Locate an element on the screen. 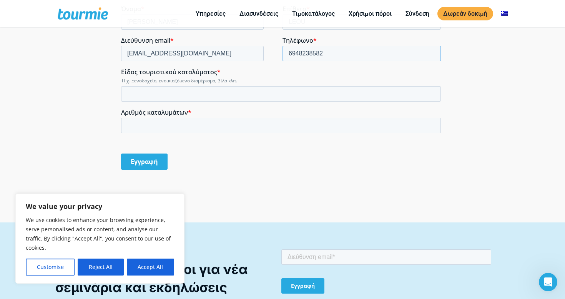  p: We value your privacy is located at coordinates (100, 206).